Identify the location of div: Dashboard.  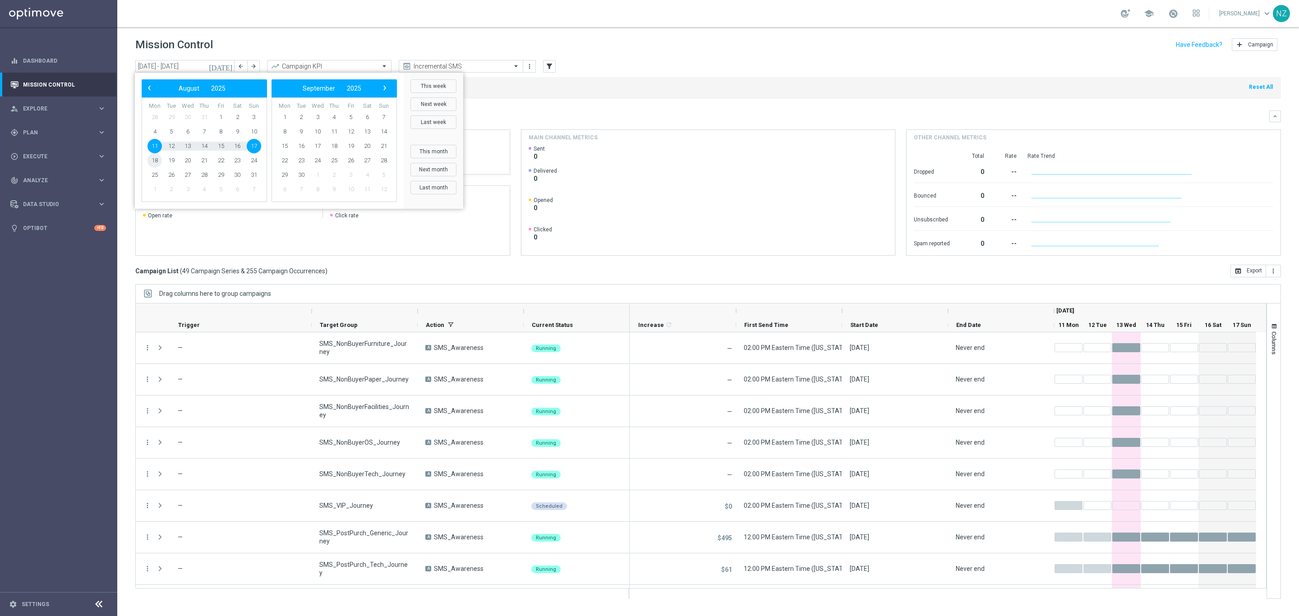
(58, 60).